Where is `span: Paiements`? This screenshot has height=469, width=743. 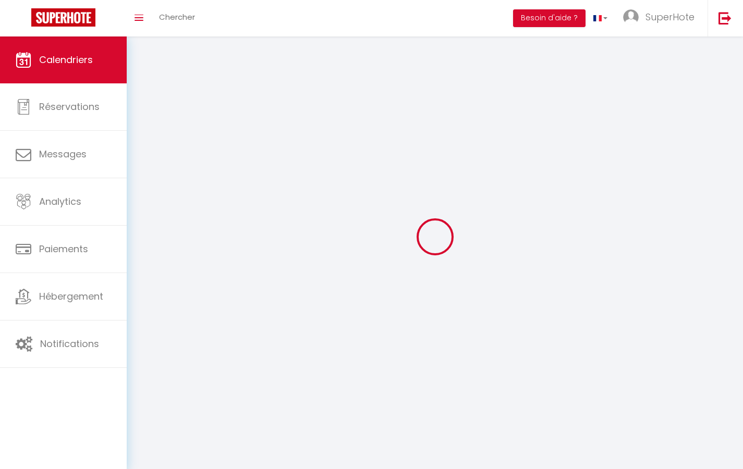 span: Paiements is located at coordinates (64, 249).